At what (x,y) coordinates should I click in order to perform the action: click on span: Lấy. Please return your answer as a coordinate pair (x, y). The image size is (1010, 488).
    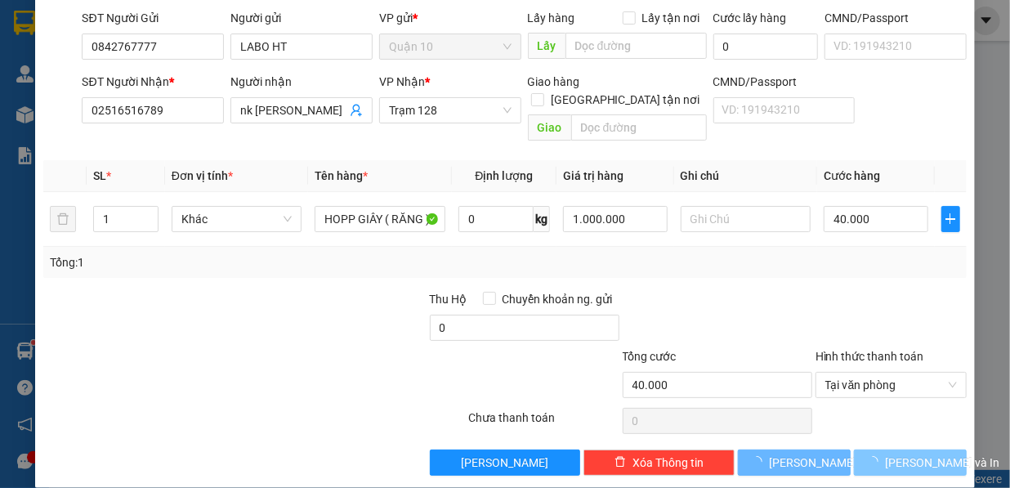
    Looking at the image, I should click on (547, 46).